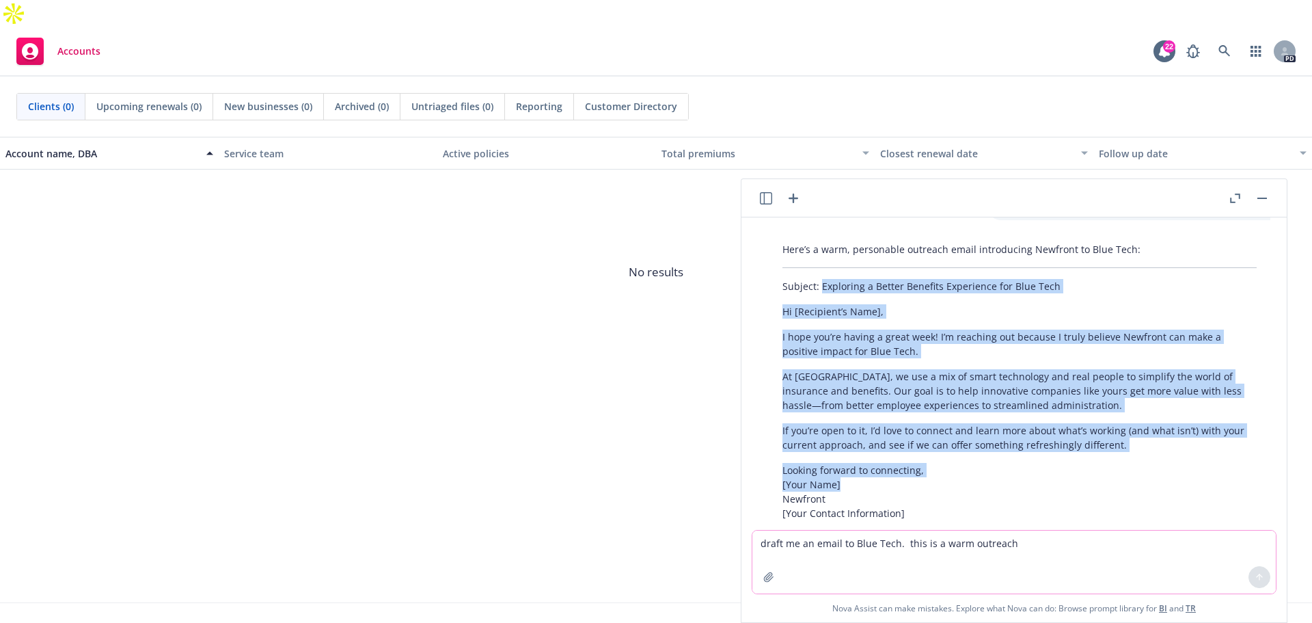  Describe the element at coordinates (79, 51) in the screenshot. I see `span: Accounts` at that location.